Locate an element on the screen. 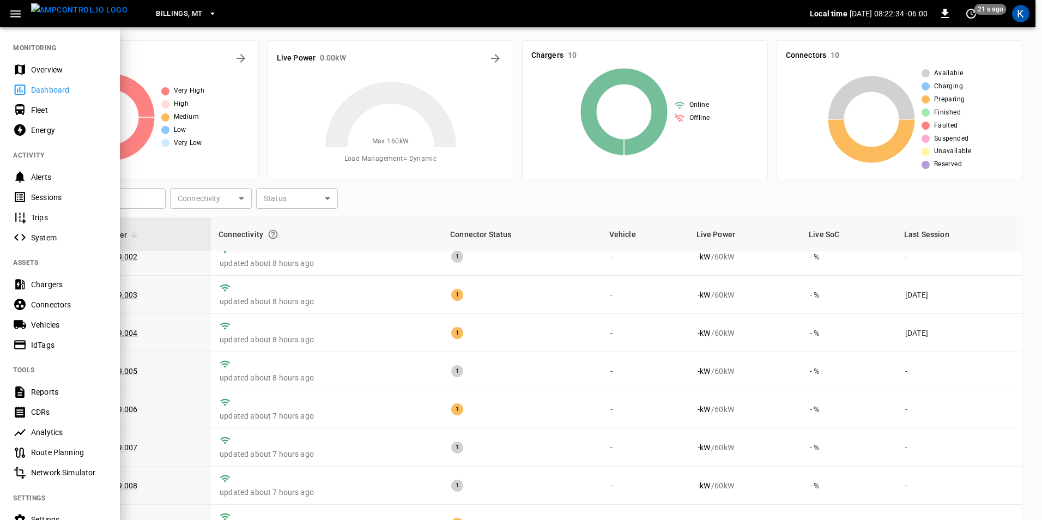 This screenshot has width=1042, height=520. div: Chargers is located at coordinates (69, 284).